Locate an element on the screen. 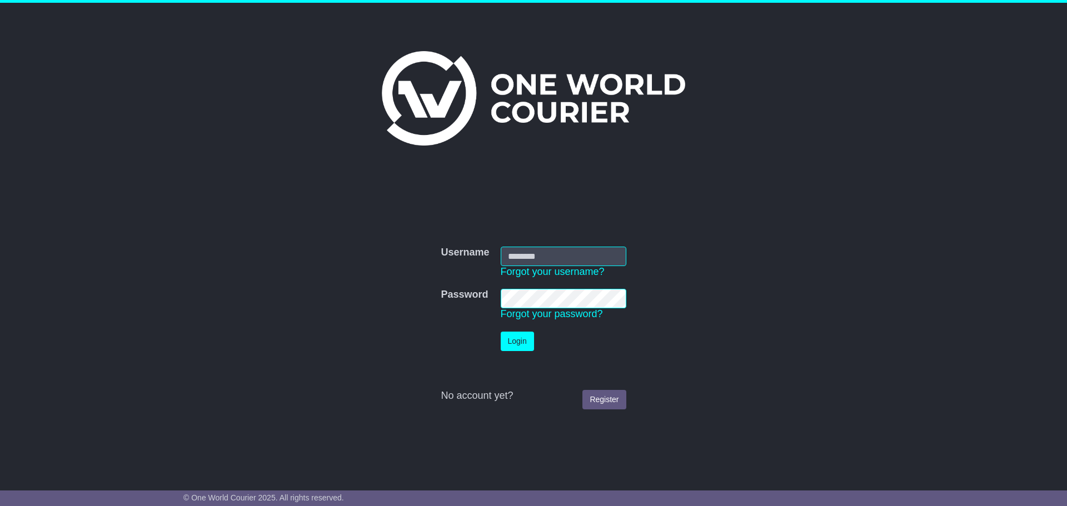 The height and width of the screenshot is (506, 1067). label: Username is located at coordinates (465, 253).